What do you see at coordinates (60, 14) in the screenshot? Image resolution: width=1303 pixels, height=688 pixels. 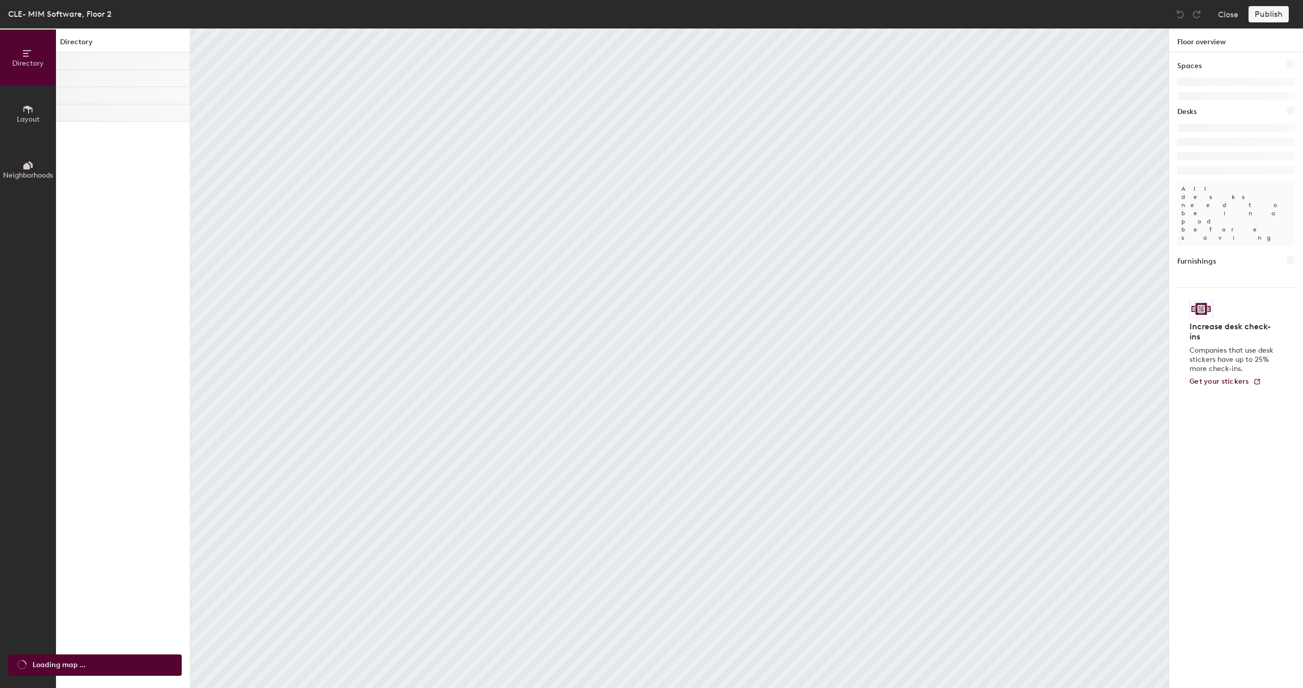 I see `div: CLE- MIM Software, Floor 2` at bounding box center [60, 14].